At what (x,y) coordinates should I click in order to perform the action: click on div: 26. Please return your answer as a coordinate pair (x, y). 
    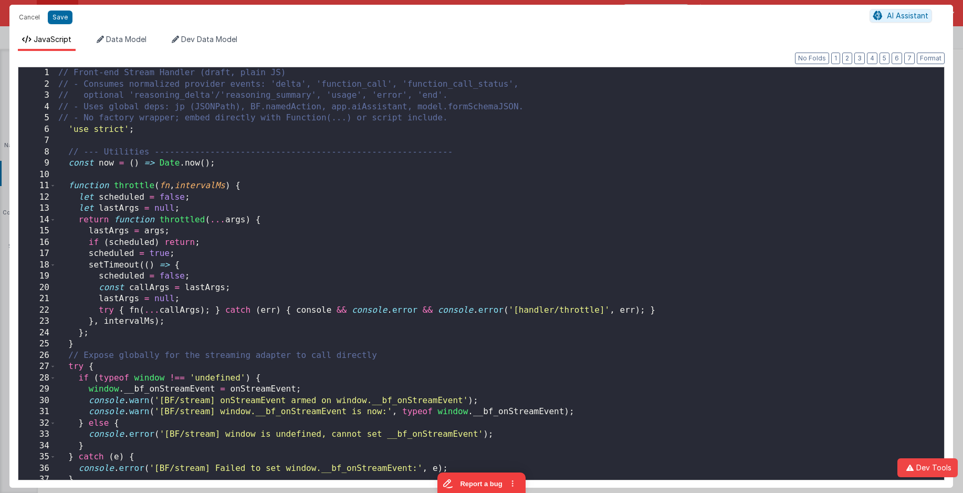
    Looking at the image, I should click on (37, 356).